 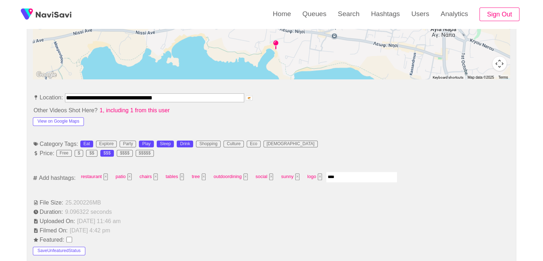 I want to click on div: Free, so click(x=64, y=153).